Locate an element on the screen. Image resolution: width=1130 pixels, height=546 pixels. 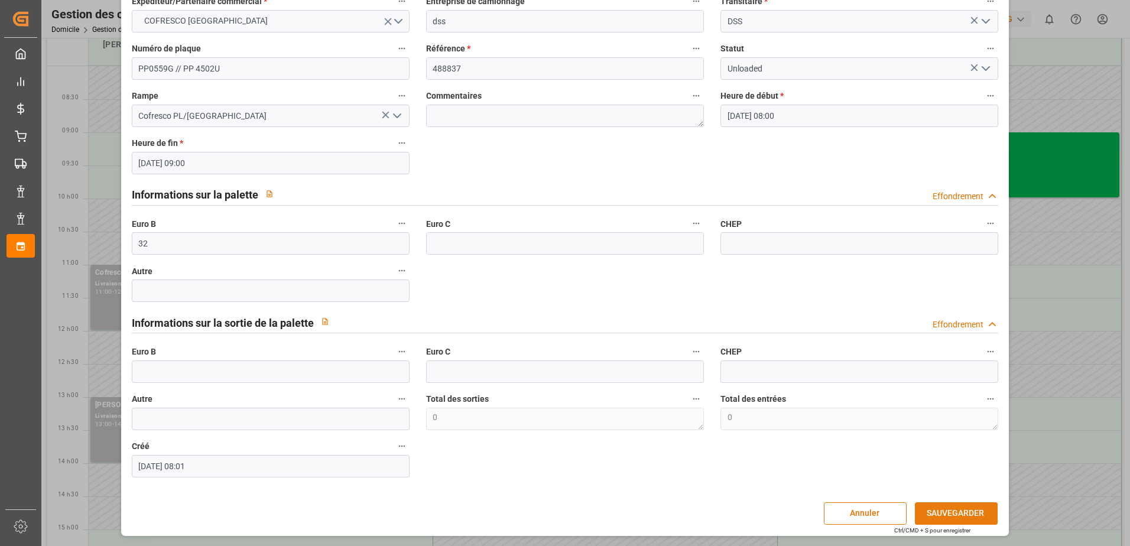
button: Total des entrées is located at coordinates (990, 399).